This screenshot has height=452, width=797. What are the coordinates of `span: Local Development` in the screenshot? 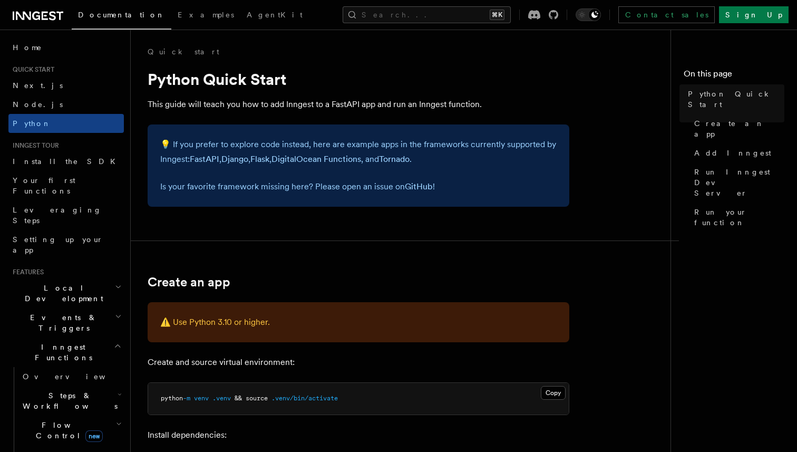 It's located at (62, 293).